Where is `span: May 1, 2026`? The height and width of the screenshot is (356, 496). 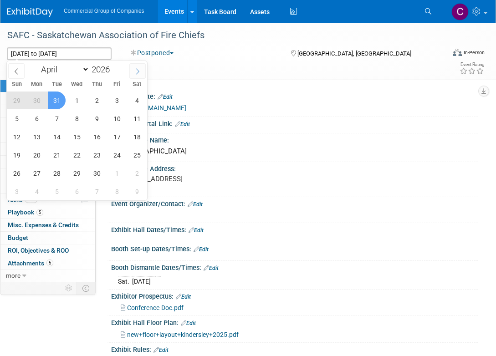
span: May 1, 2026 is located at coordinates (117, 173).